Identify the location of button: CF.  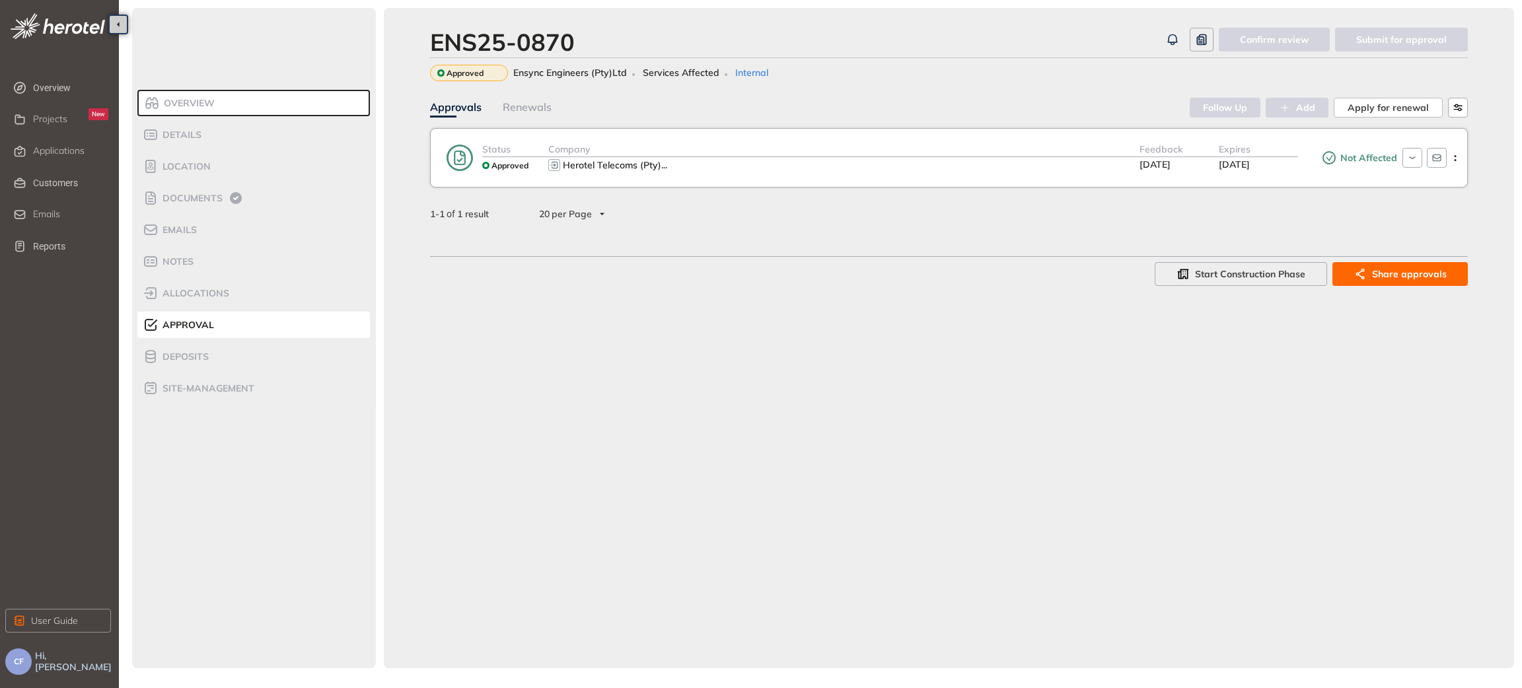
(18, 662).